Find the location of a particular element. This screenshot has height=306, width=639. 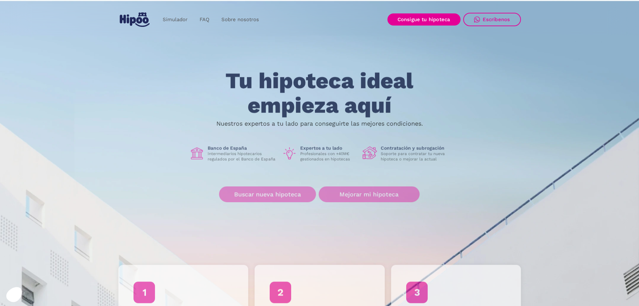

p: Soporte para contratar tu nueva hipoteca o mejorar la actual is located at coordinates (415, 156).